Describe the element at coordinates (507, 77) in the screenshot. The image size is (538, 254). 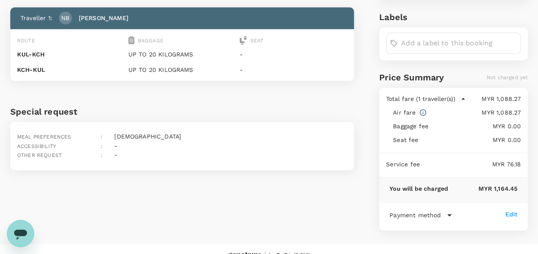
I see `span: Not charged yet` at that location.